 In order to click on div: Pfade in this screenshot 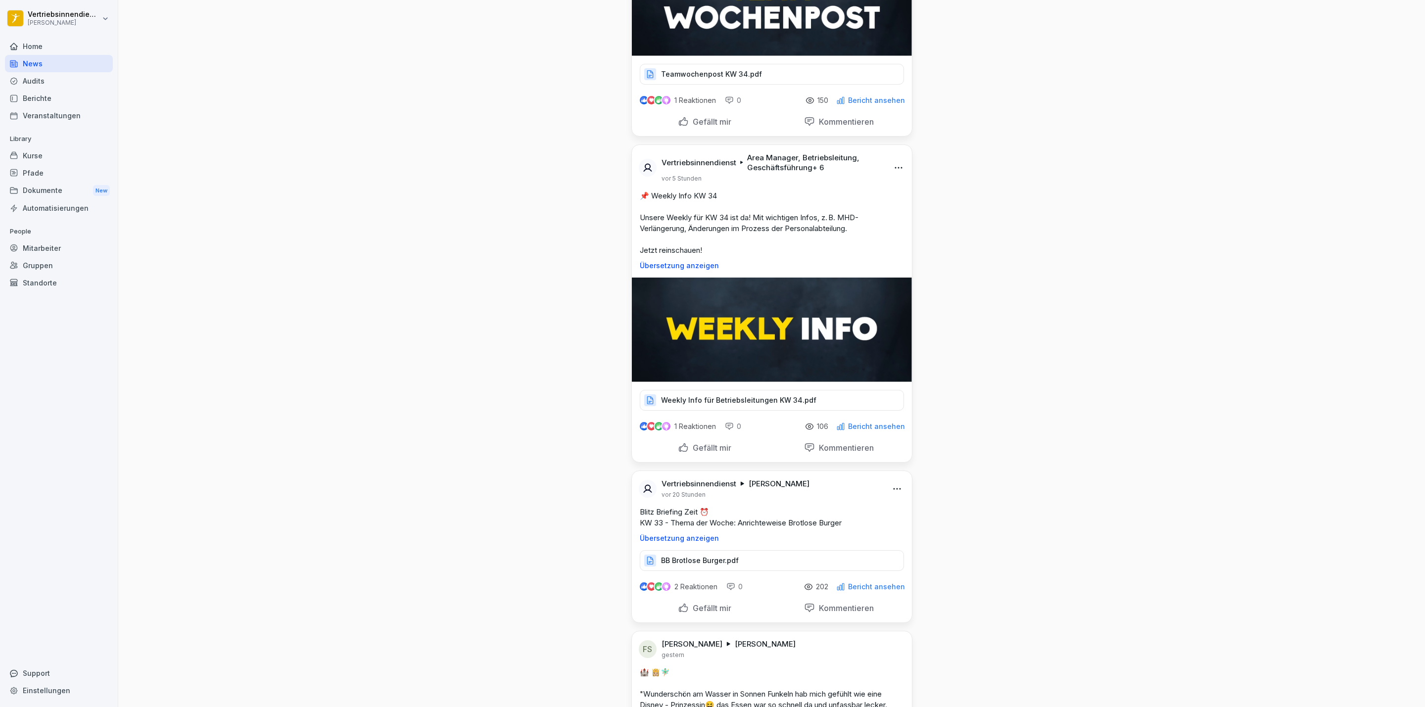, I will do `click(59, 173)`.